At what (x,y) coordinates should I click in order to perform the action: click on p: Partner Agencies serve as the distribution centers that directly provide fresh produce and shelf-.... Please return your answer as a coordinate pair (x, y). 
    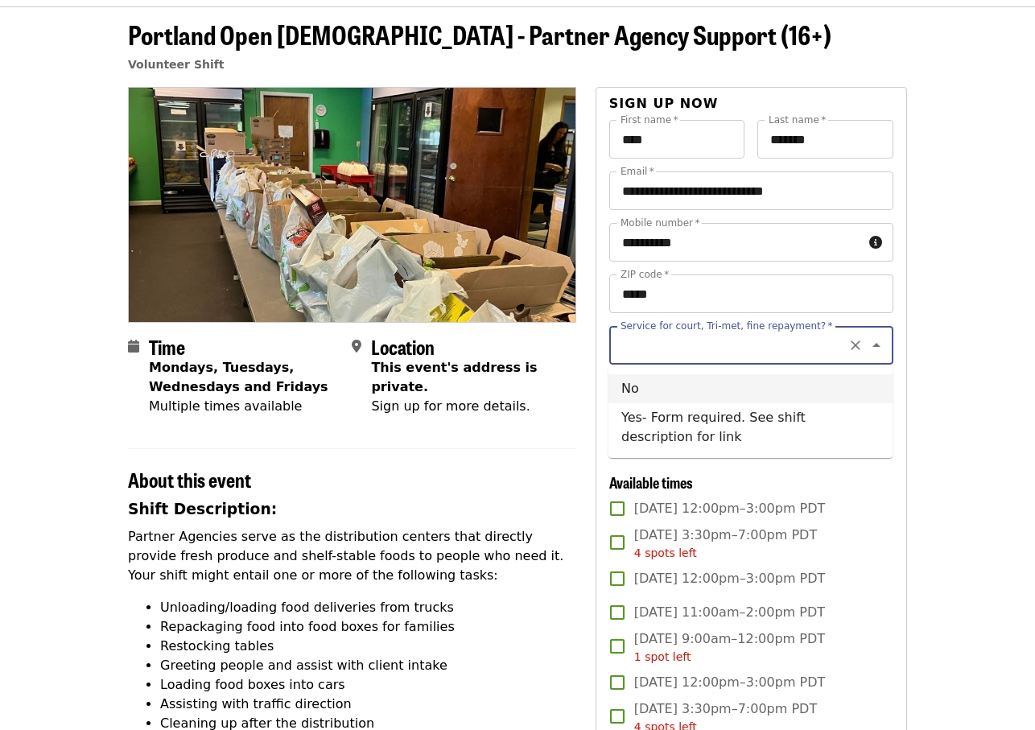
    Looking at the image, I should click on (352, 556).